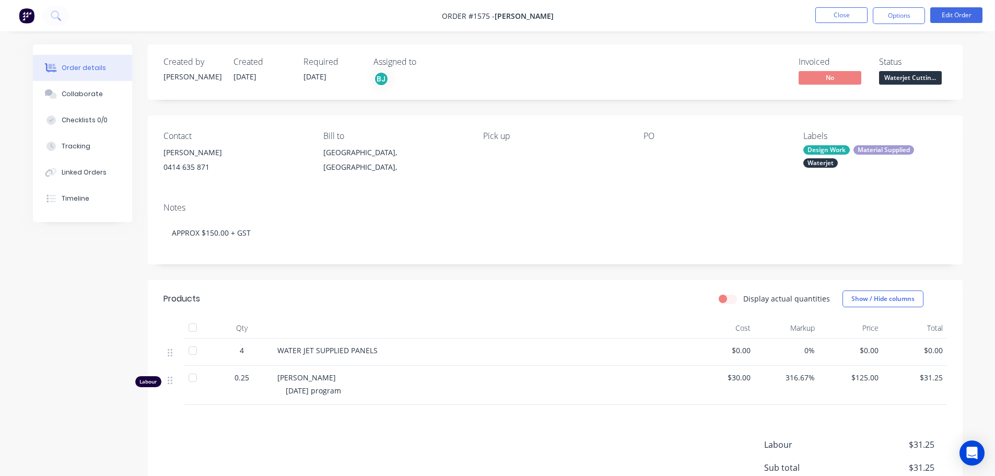 The image size is (995, 476). Describe the element at coordinates (830, 77) in the screenshot. I see `span: No` at that location.